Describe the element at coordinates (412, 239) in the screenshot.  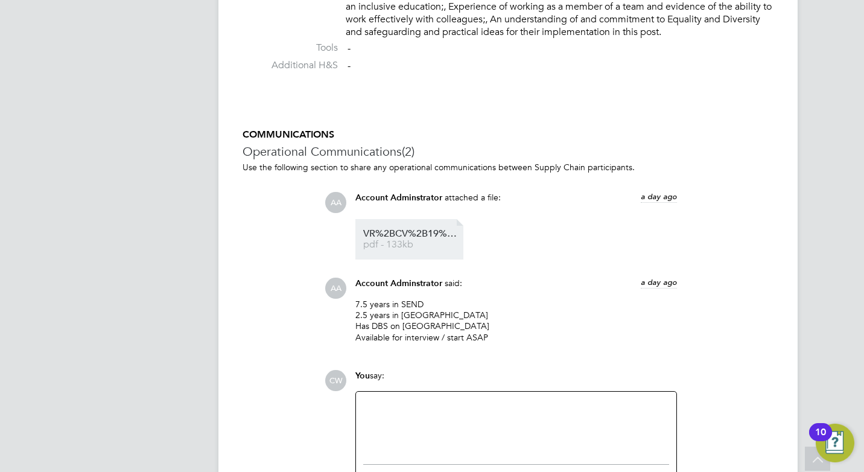
I see `a: VR%2BCV%2B19%2BJun%2B2025%2B.docx pdf - 133kb` at that location.